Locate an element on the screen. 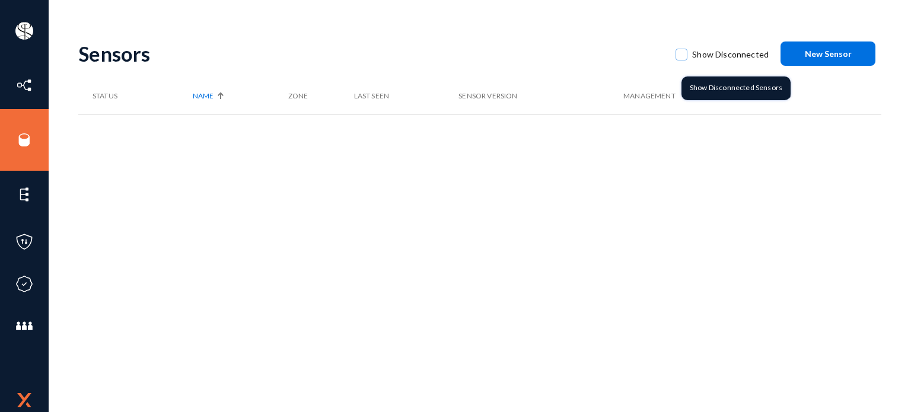 The height and width of the screenshot is (412, 911). span: Name is located at coordinates (203, 96).